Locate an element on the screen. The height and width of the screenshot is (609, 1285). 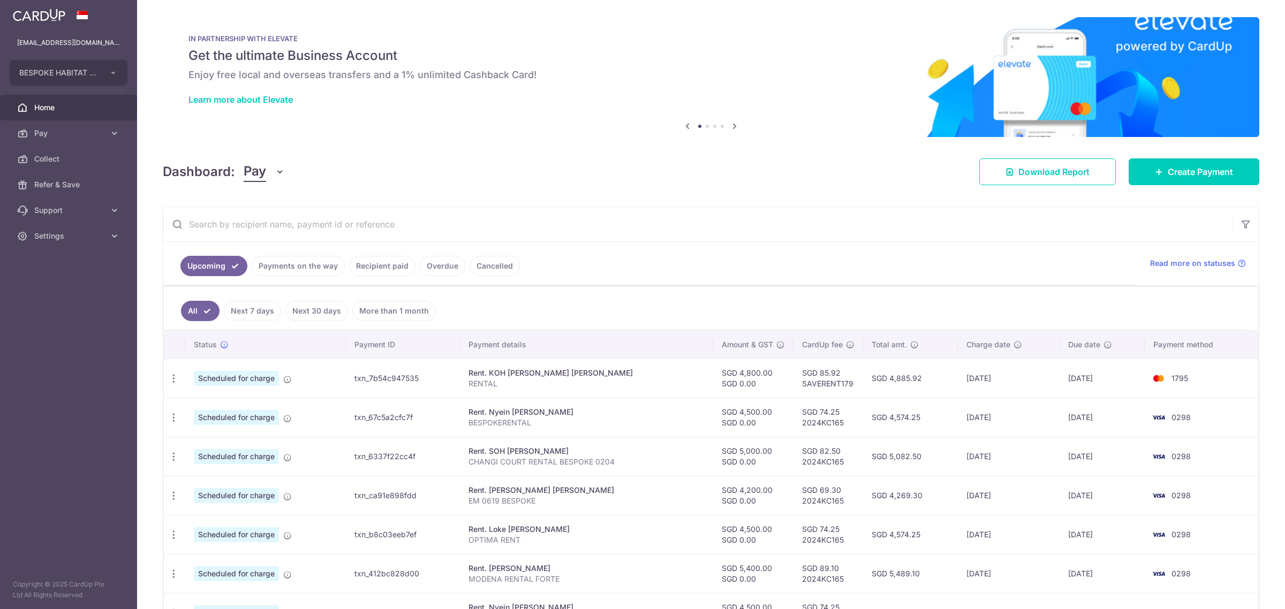
span: Settings is located at coordinates (70, 236).